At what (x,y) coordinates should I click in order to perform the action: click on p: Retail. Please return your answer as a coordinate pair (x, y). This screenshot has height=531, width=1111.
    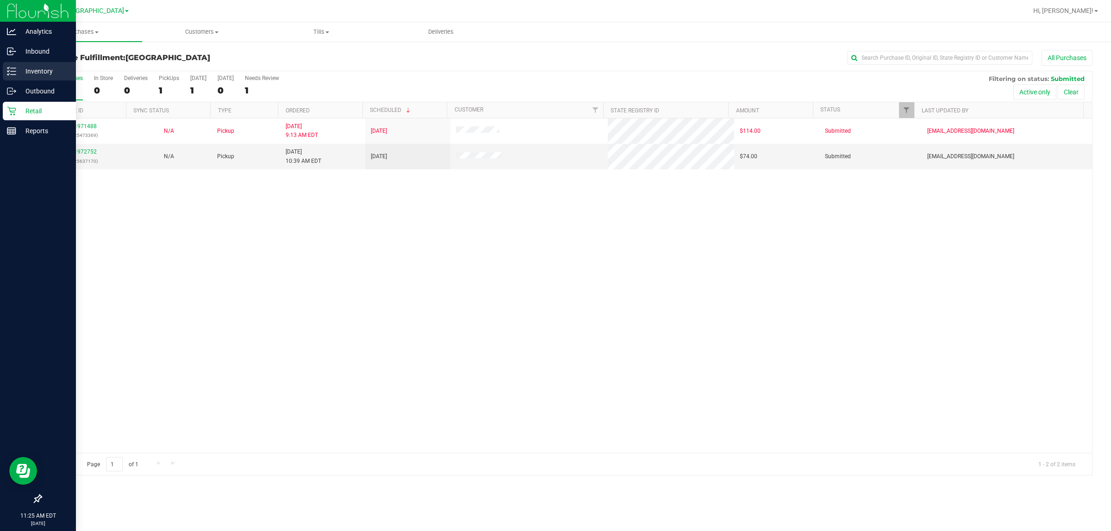
    Looking at the image, I should click on (44, 111).